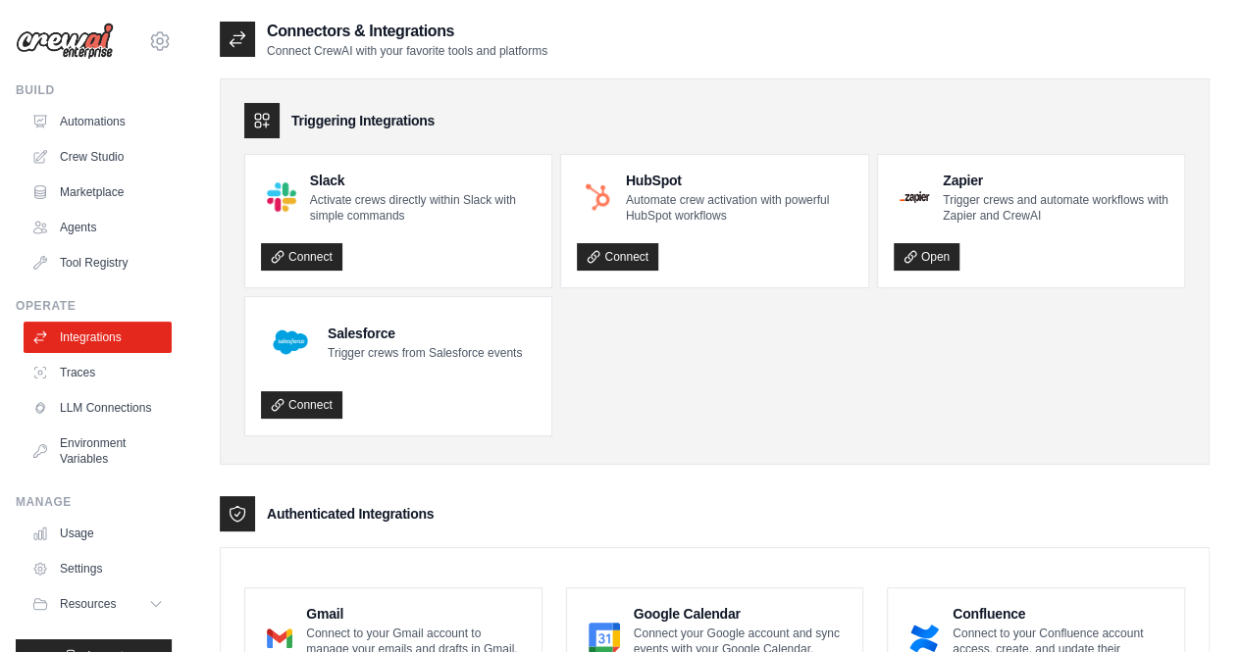 This screenshot has width=1241, height=652. I want to click on a: Crew Studio, so click(97, 157).